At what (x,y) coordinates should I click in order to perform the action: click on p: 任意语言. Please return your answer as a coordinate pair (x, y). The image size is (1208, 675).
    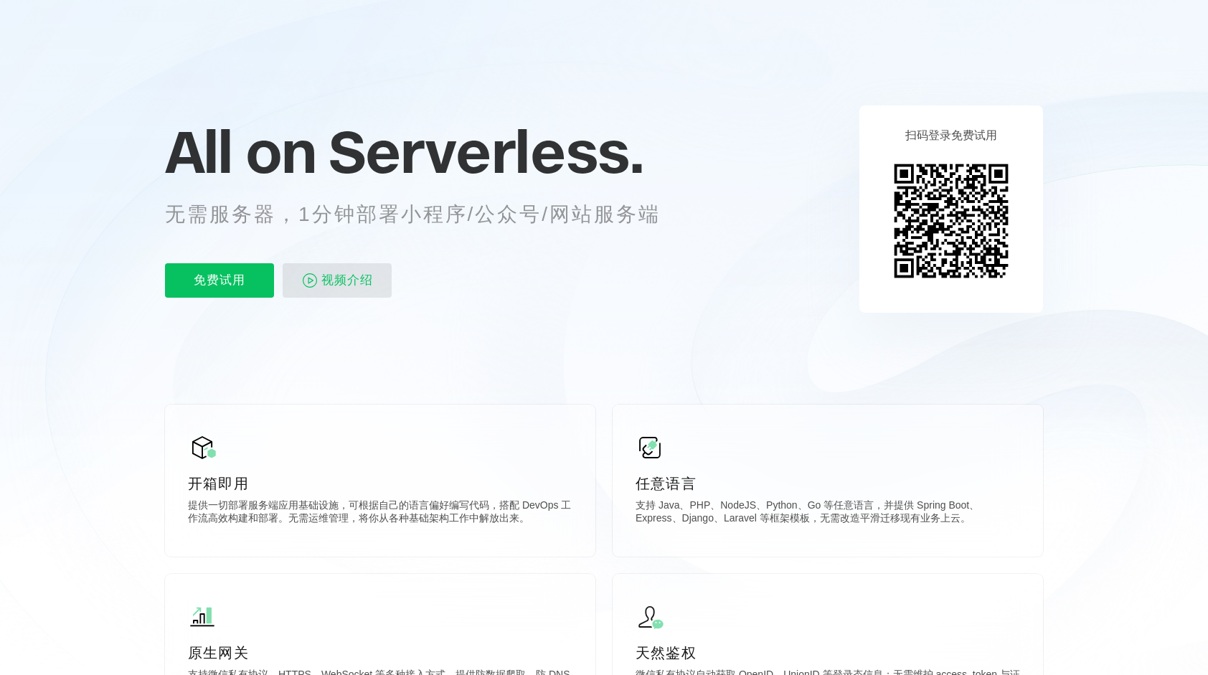
    Looking at the image, I should click on (828, 483).